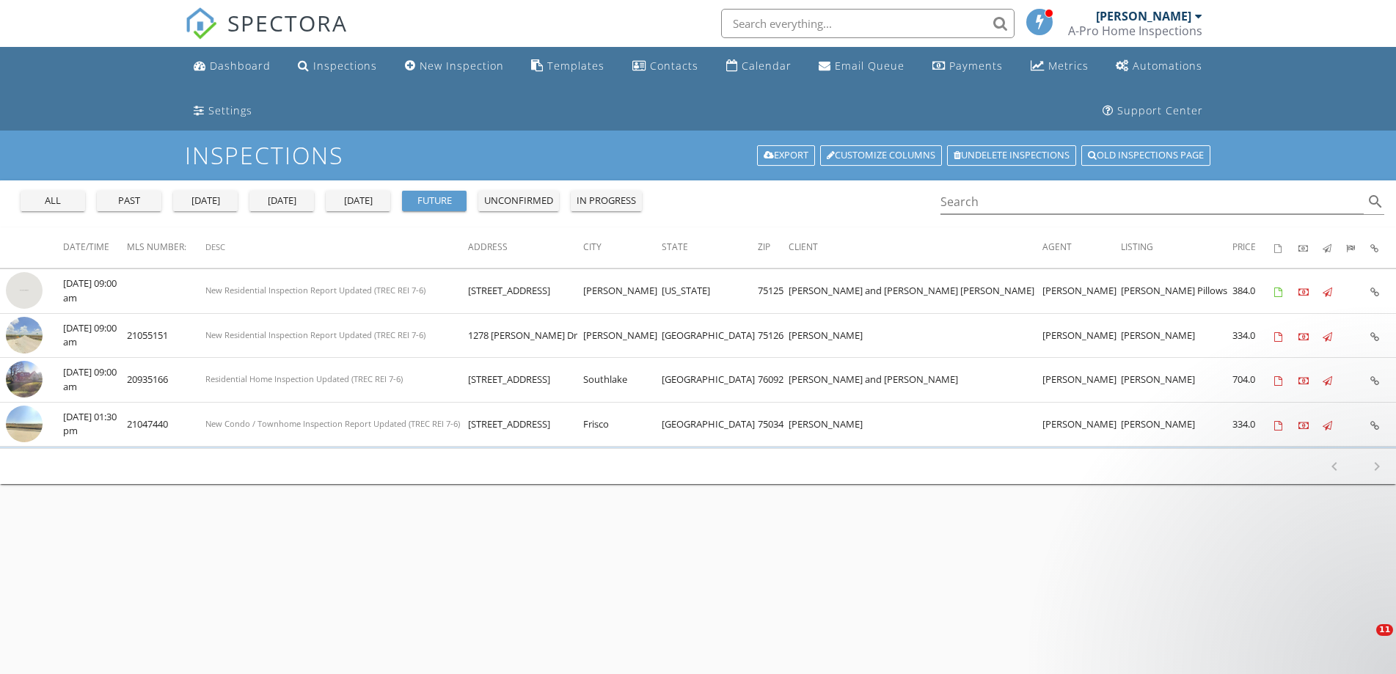 The height and width of the screenshot is (674, 1396). Describe the element at coordinates (786, 156) in the screenshot. I see `a: Export` at that location.